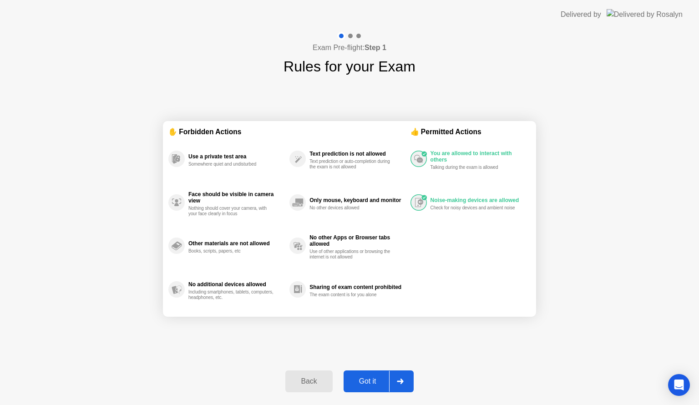  What do you see at coordinates (237, 198) in the screenshot?
I see `div: Face should be visible in camera view` at bounding box center [237, 198].